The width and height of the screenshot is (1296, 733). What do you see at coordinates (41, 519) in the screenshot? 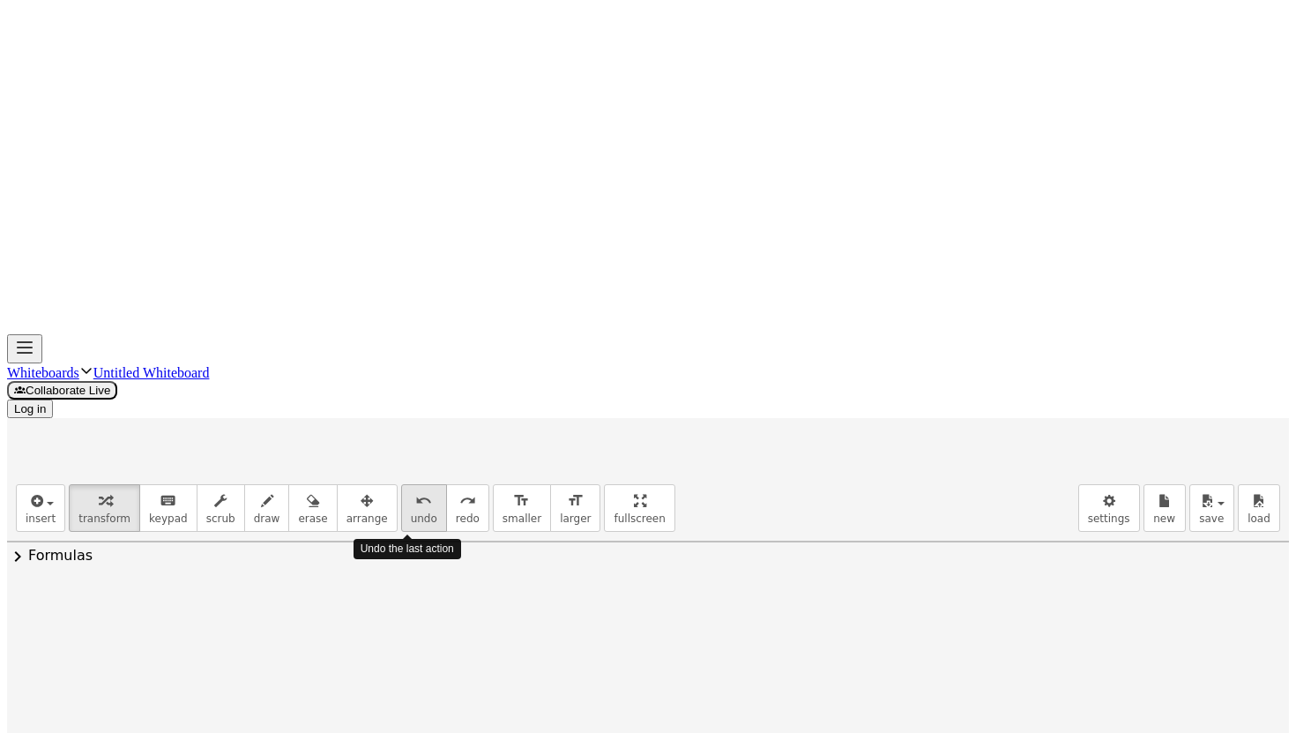
I see `span: insert` at bounding box center [41, 519].